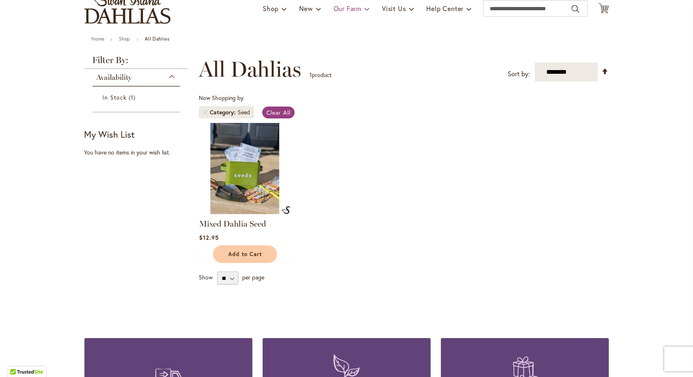  What do you see at coordinates (157, 39) in the screenshot?
I see `strong: All Dahlias` at bounding box center [157, 39].